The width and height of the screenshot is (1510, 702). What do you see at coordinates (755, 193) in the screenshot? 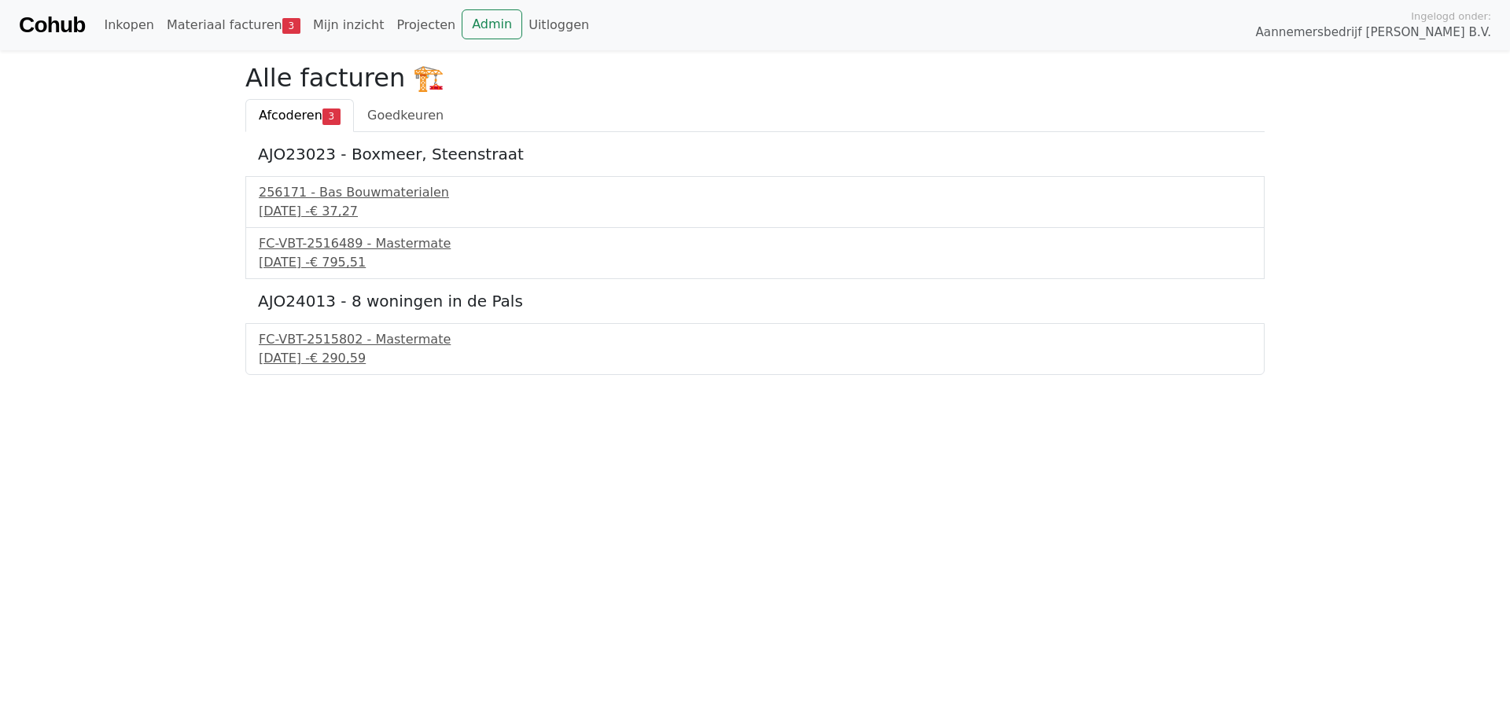
I see `div: 256171 - Bas Bouwmaterialen` at bounding box center [755, 193].